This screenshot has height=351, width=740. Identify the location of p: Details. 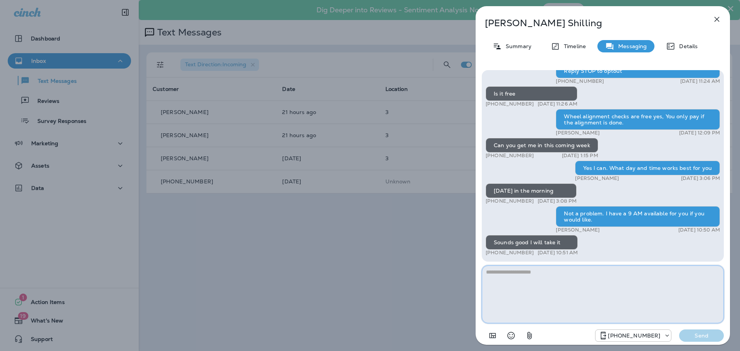
(687, 46).